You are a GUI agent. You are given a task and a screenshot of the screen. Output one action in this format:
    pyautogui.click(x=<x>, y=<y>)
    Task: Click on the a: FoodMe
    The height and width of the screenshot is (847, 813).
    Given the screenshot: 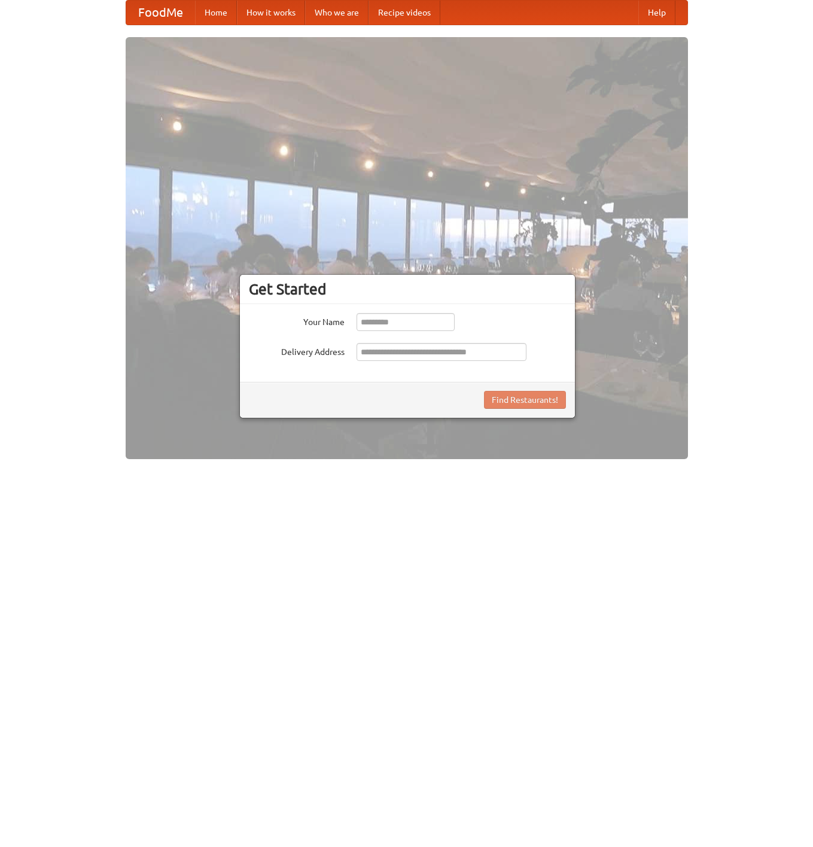 What is the action you would take?
    pyautogui.click(x=160, y=13)
    